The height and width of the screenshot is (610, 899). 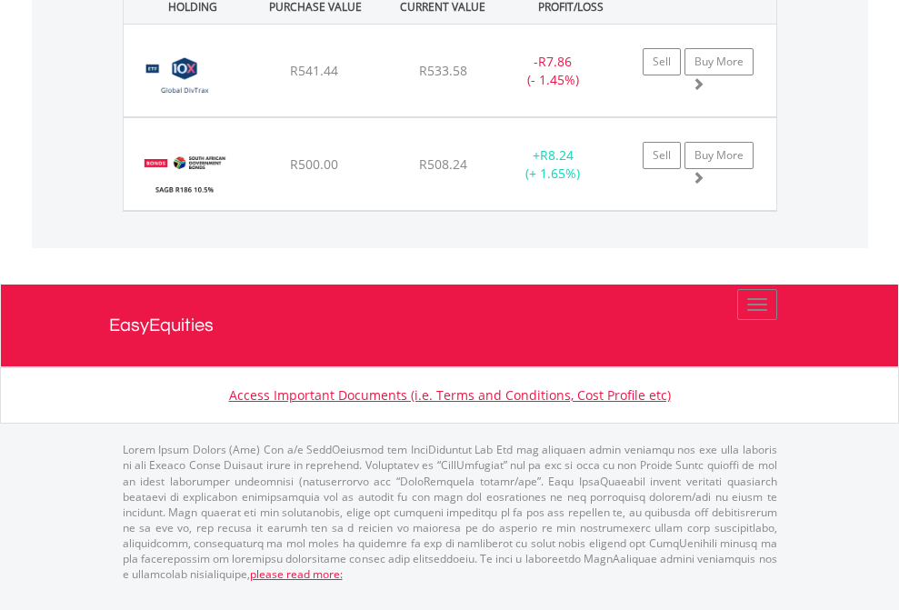 I want to click on span: R8.24, so click(x=556, y=154).